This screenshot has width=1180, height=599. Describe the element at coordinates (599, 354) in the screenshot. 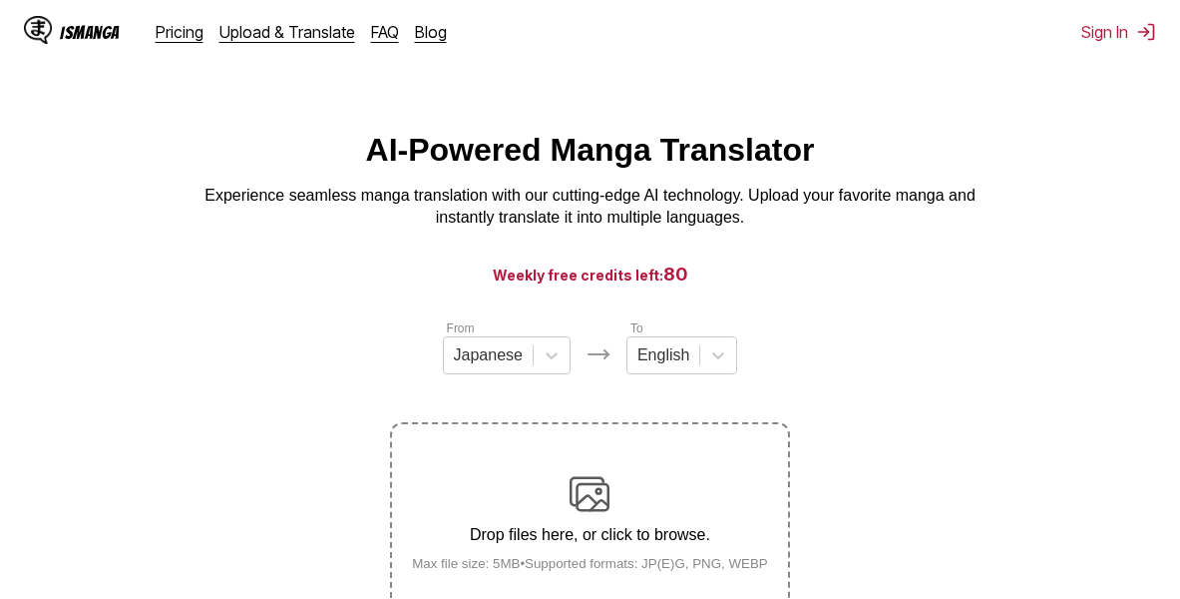

I see `img: Languages icon` at that location.